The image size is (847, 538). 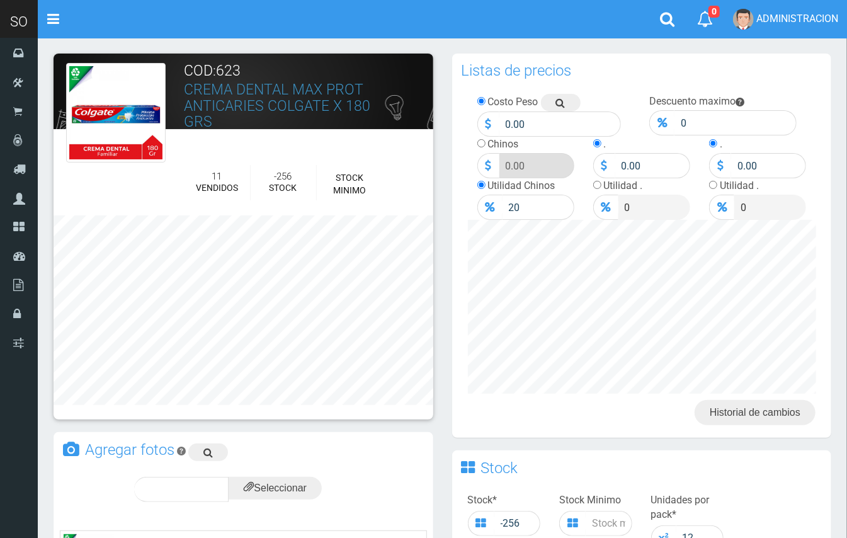 I want to click on label: Stock, so click(x=482, y=500).